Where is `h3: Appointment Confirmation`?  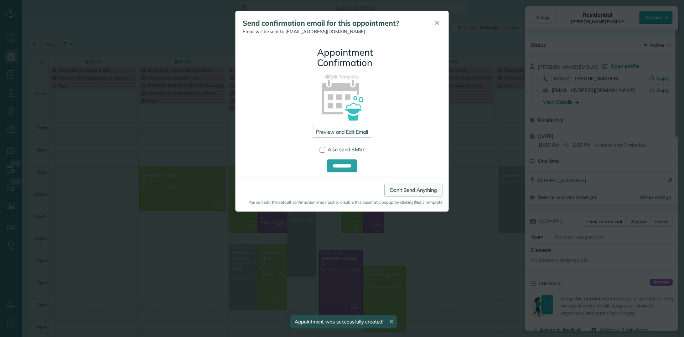 h3: Appointment Confirmation is located at coordinates (342, 57).